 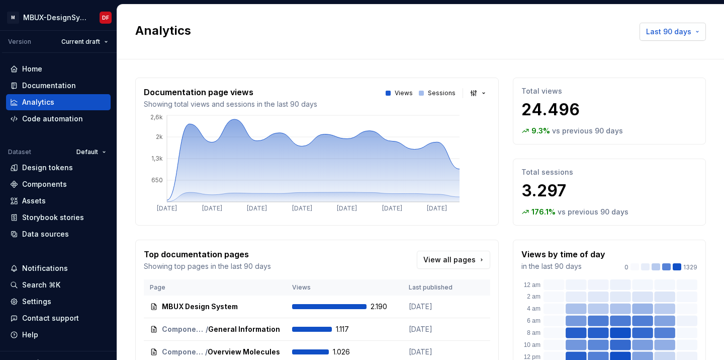 What do you see at coordinates (669, 32) in the screenshot?
I see `span: Last 90 days` at bounding box center [669, 32].